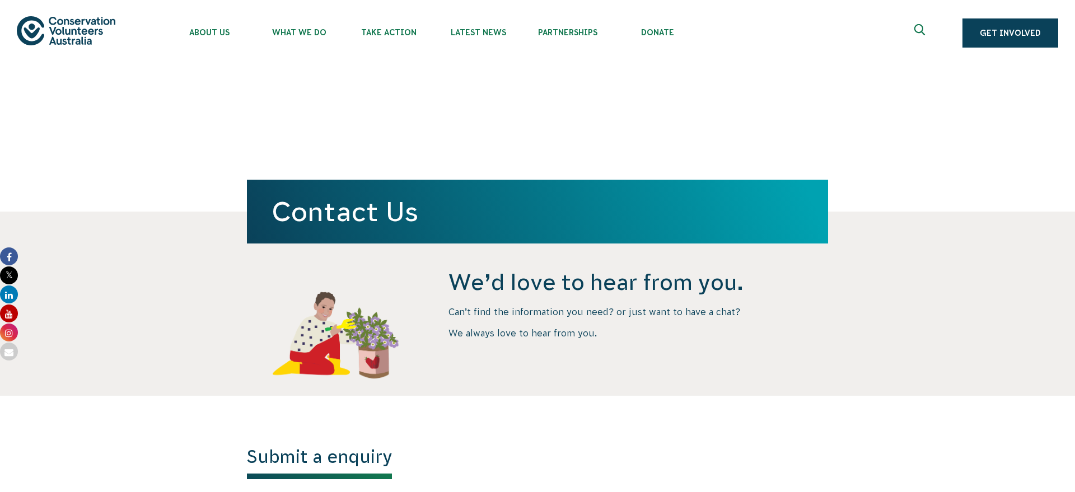 Image resolution: width=1075 pixels, height=492 pixels. I want to click on img: logo.svg, so click(66, 30).